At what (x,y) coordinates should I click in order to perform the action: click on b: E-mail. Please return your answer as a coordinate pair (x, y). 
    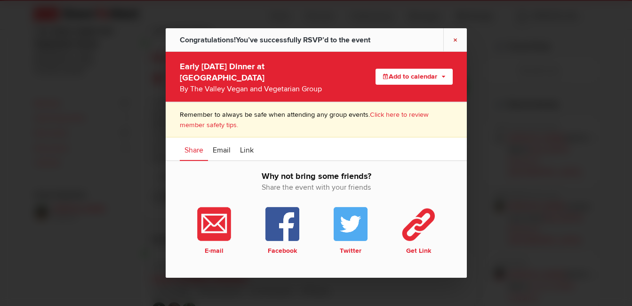
    Looking at the image, I should click on (214, 251).